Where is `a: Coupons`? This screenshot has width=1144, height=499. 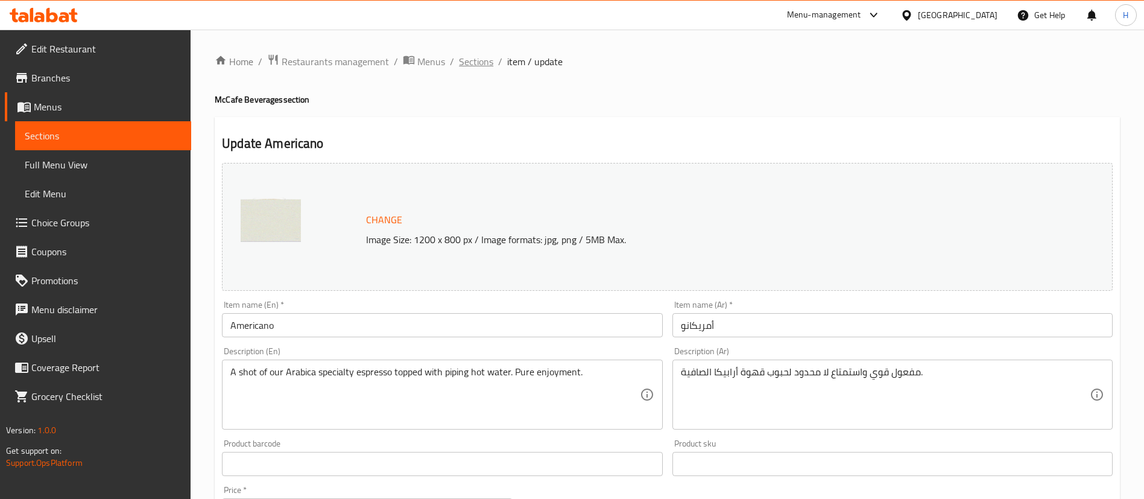
a: Coupons is located at coordinates (98, 251).